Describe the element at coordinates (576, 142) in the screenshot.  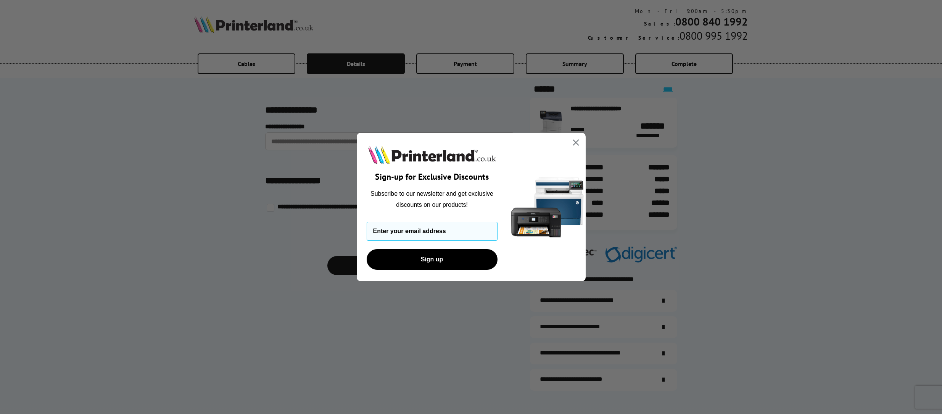
I see `button: Close dialog` at that location.